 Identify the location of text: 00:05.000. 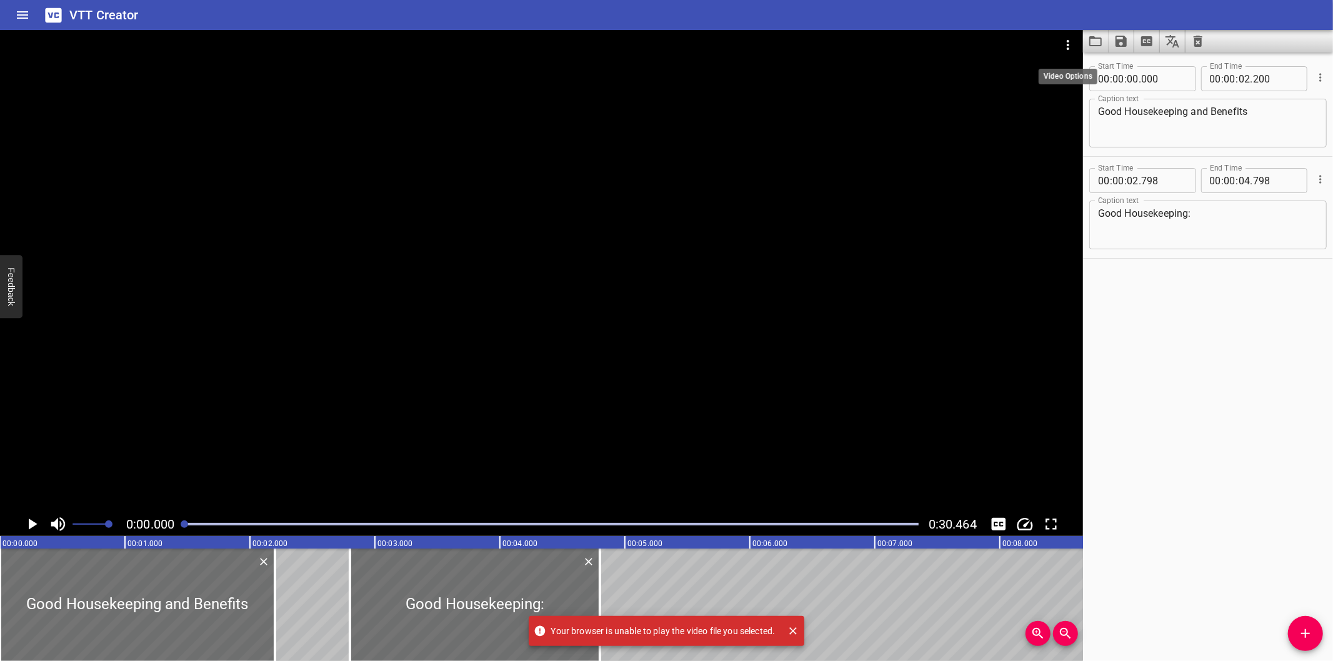
(645, 544).